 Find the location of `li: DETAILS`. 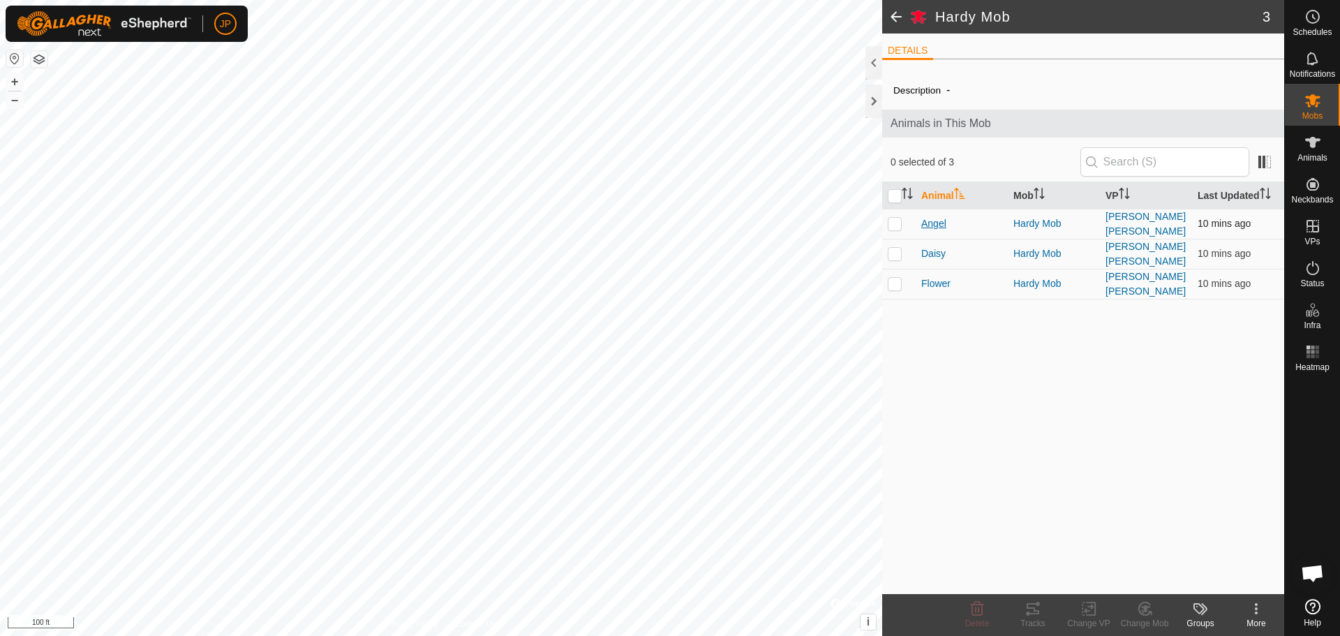

li: DETAILS is located at coordinates (907, 52).